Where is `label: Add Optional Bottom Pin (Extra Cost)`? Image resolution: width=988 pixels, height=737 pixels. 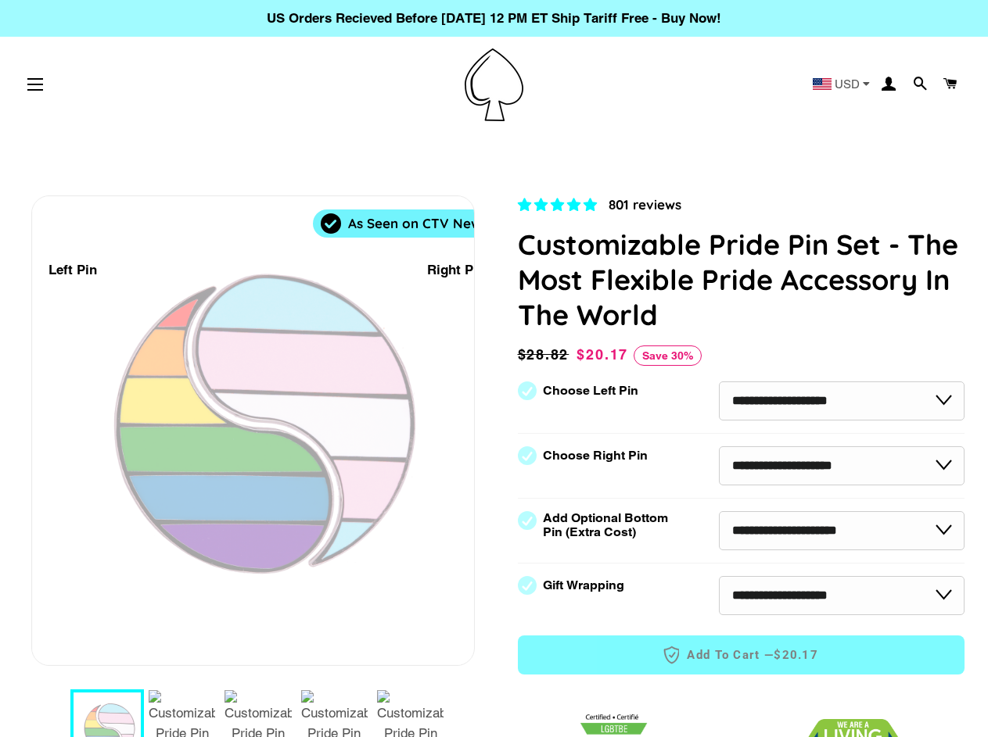
label: Add Optional Bottom Pin (Extra Cost) is located at coordinates (608, 525).